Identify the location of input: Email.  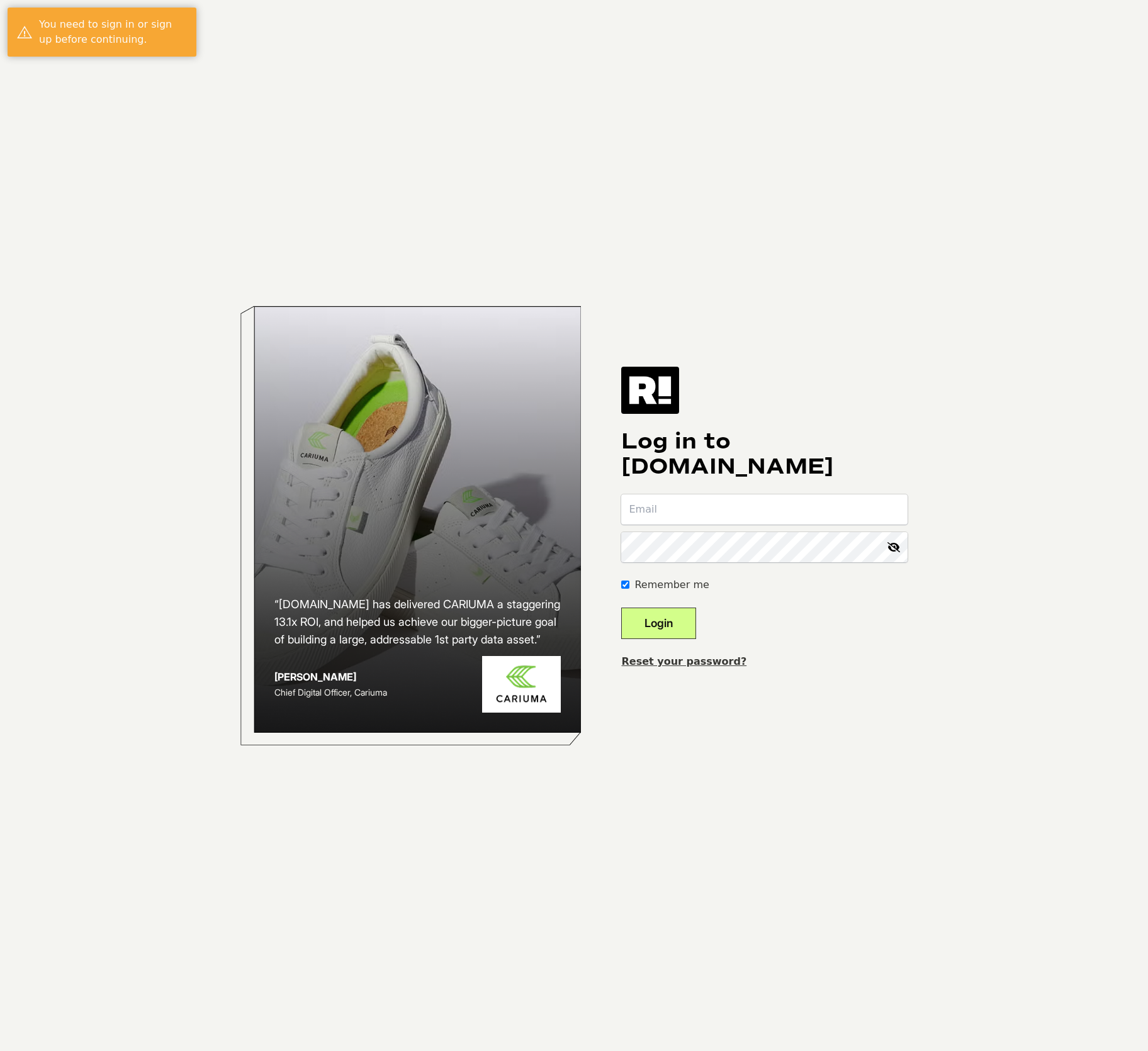
(764, 510).